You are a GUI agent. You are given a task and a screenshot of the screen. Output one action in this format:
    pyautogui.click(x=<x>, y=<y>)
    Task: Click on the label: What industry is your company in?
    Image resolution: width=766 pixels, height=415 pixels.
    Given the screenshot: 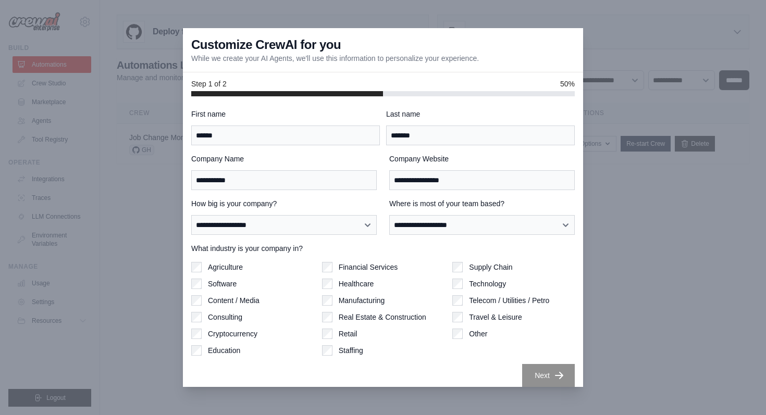 What is the action you would take?
    pyautogui.click(x=383, y=248)
    